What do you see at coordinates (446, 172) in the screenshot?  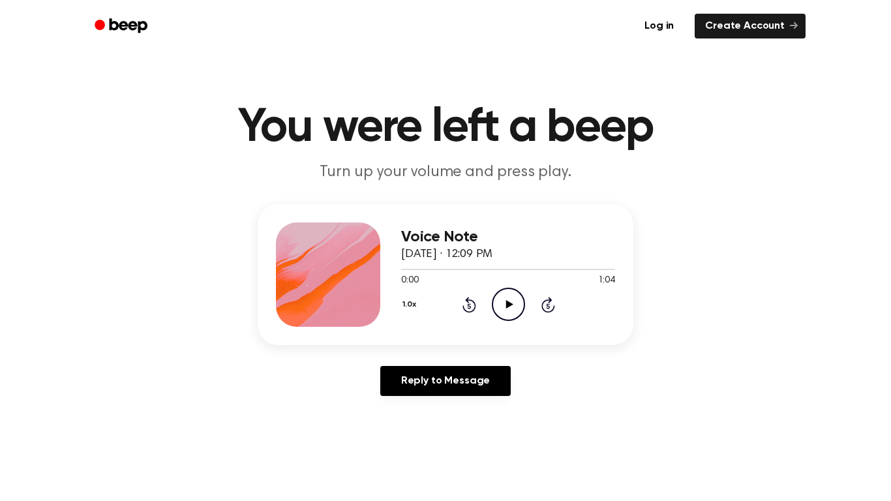 I see `p: Turn up your volume and press play.` at bounding box center [446, 172].